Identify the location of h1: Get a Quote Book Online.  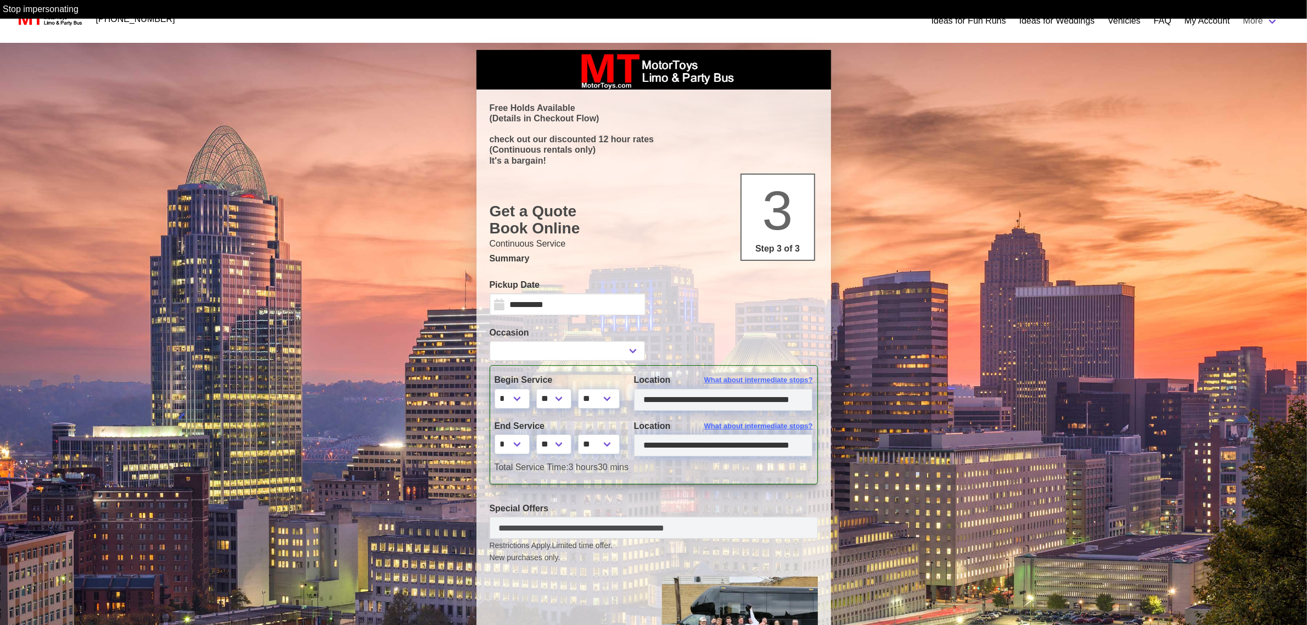
(654, 220).